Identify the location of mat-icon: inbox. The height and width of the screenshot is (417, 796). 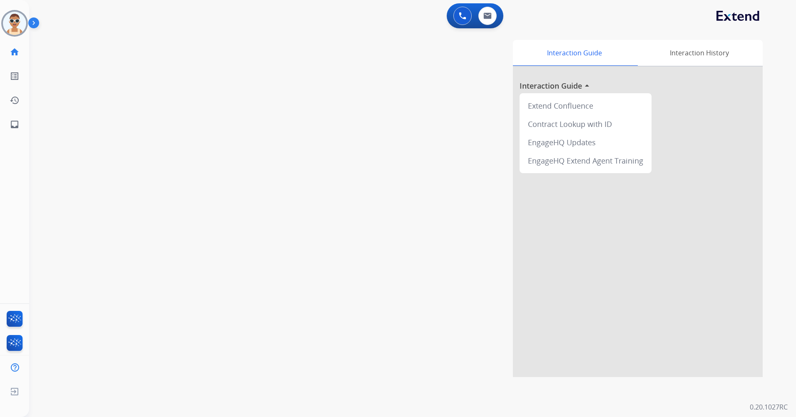
(15, 125).